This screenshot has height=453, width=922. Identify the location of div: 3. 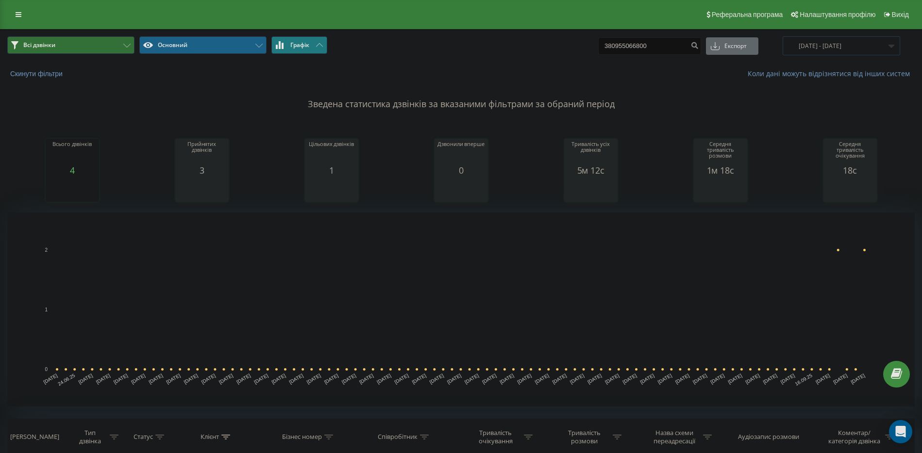
(202, 170).